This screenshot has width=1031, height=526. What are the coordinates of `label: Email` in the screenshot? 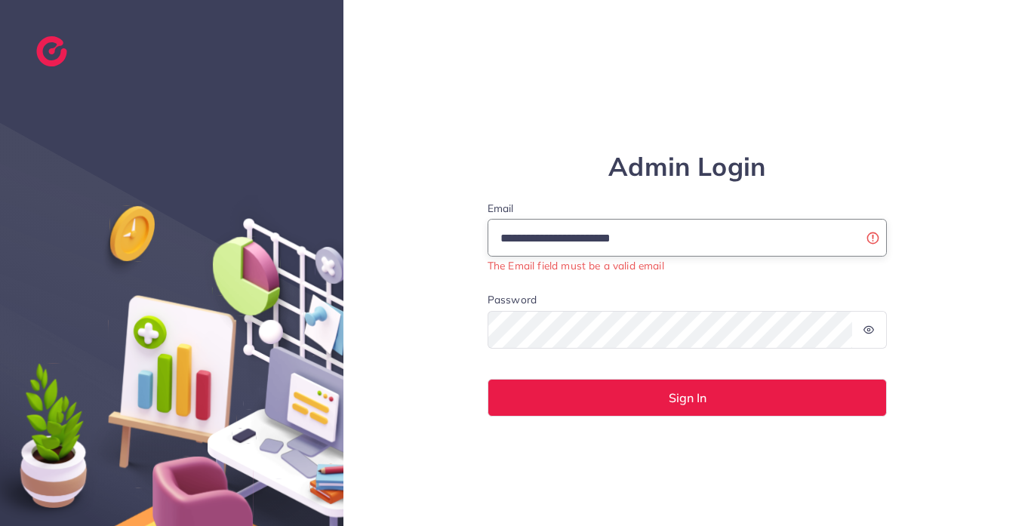 It's located at (688, 208).